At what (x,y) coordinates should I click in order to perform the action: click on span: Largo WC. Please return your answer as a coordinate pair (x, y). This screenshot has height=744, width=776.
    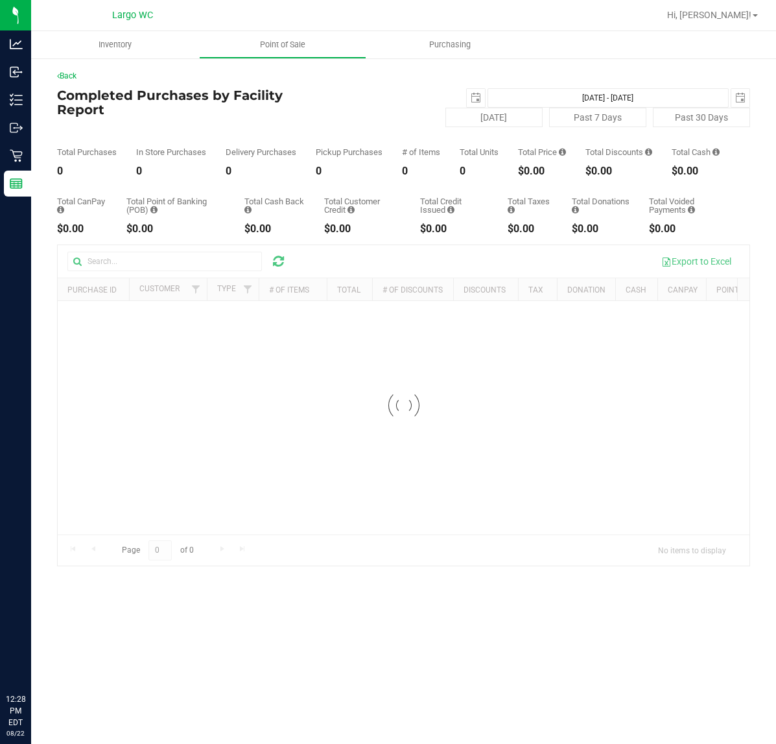
    Looking at the image, I should click on (132, 15).